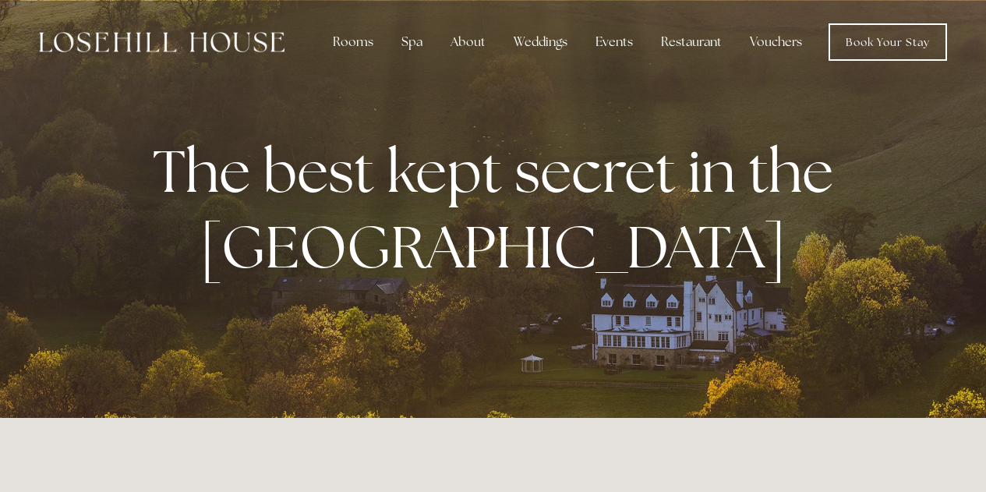 The height and width of the screenshot is (492, 986). I want to click on div: Events, so click(614, 42).